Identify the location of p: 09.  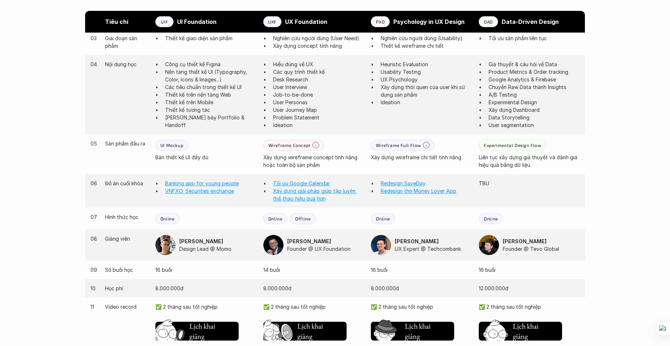
(94, 270).